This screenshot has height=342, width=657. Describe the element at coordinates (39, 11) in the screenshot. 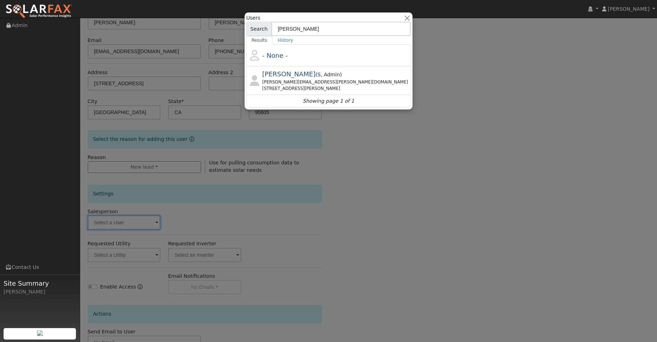

I see `img: SolarFax` at that location.